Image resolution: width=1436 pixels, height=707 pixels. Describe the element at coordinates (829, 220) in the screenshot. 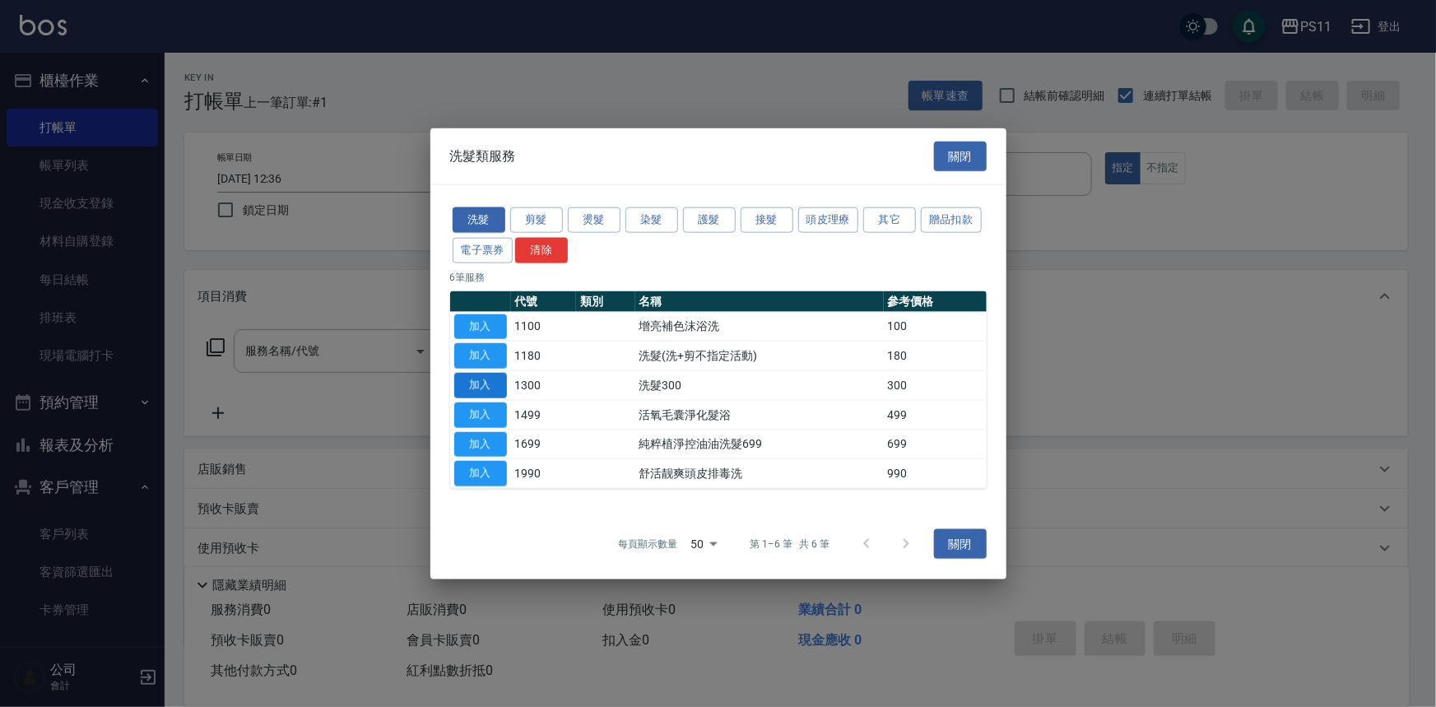

I see `button: 頭皮理療` at that location.